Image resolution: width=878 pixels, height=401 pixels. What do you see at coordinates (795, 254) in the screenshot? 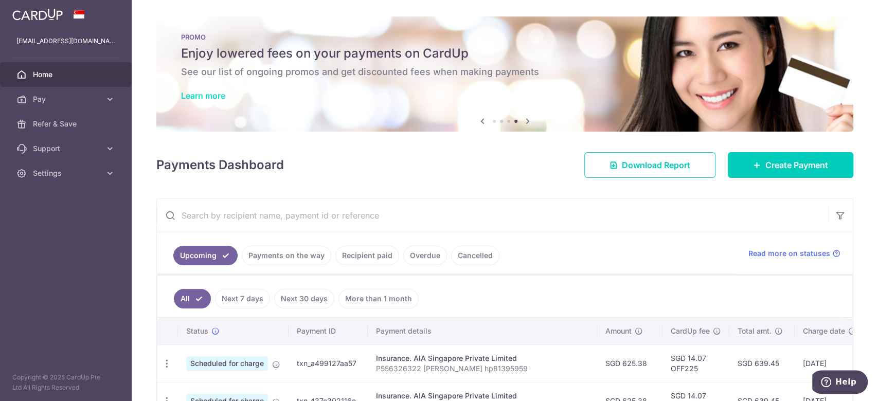
I see `a: Read more on statuses` at bounding box center [795, 254].